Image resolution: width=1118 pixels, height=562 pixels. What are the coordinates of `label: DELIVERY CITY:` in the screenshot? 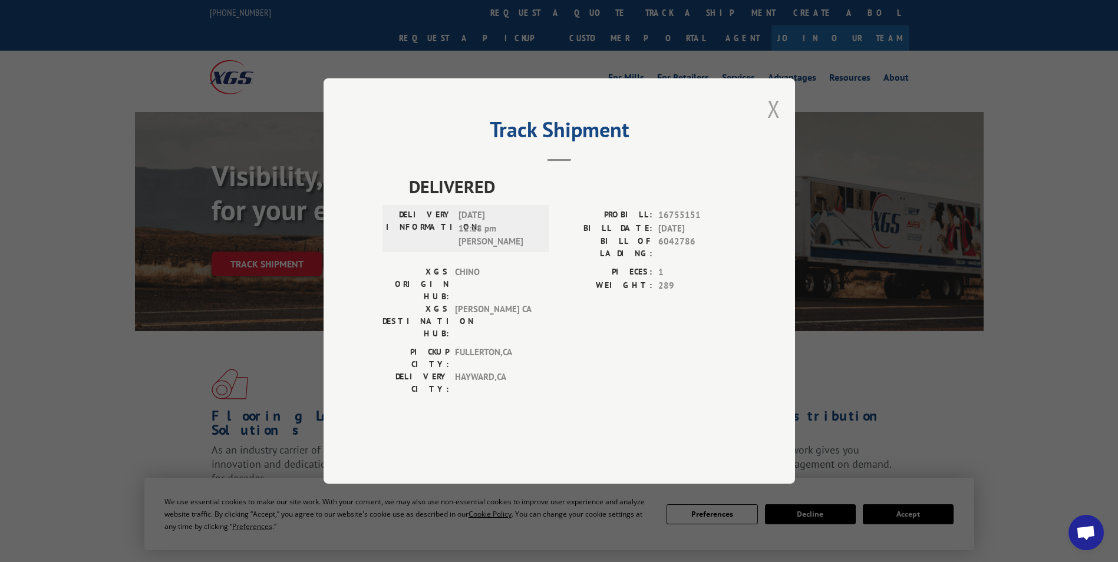 It's located at (415, 383).